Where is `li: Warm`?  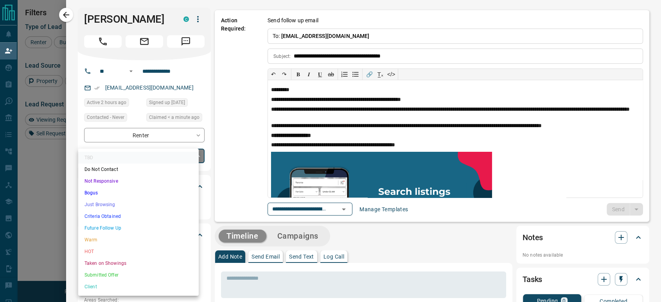
li: Warm is located at coordinates (138, 240).